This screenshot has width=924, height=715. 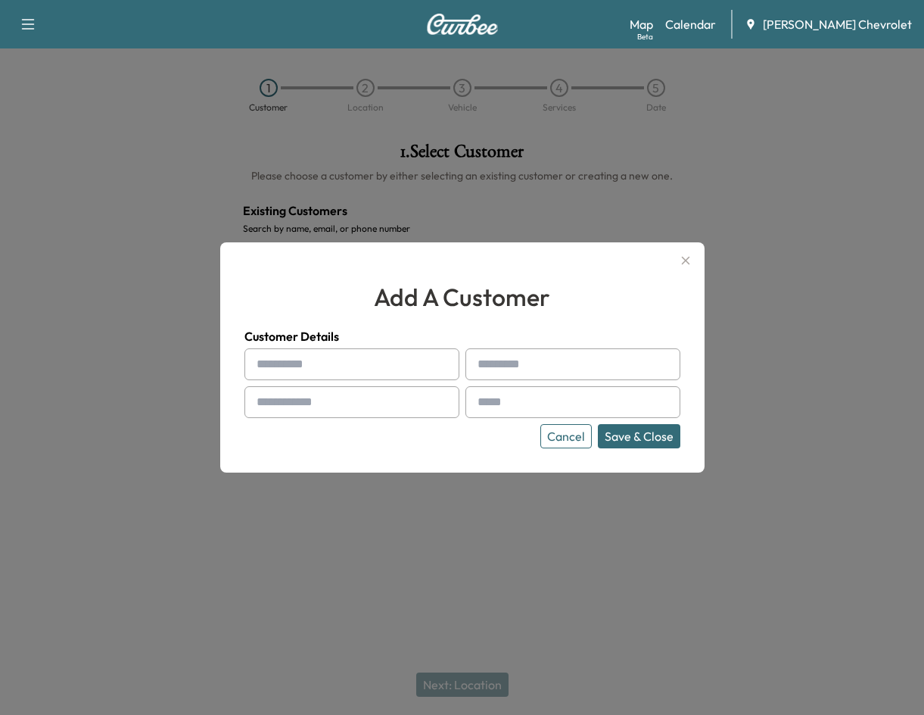 What do you see at coordinates (463, 24) in the screenshot?
I see `img: Curbee Logo` at bounding box center [463, 24].